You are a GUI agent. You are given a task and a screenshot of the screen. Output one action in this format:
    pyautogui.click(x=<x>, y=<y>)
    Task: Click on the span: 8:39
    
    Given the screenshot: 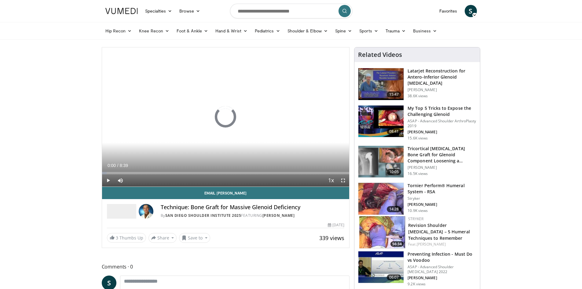 What is the action you would take?
    pyautogui.click(x=124, y=165)
    